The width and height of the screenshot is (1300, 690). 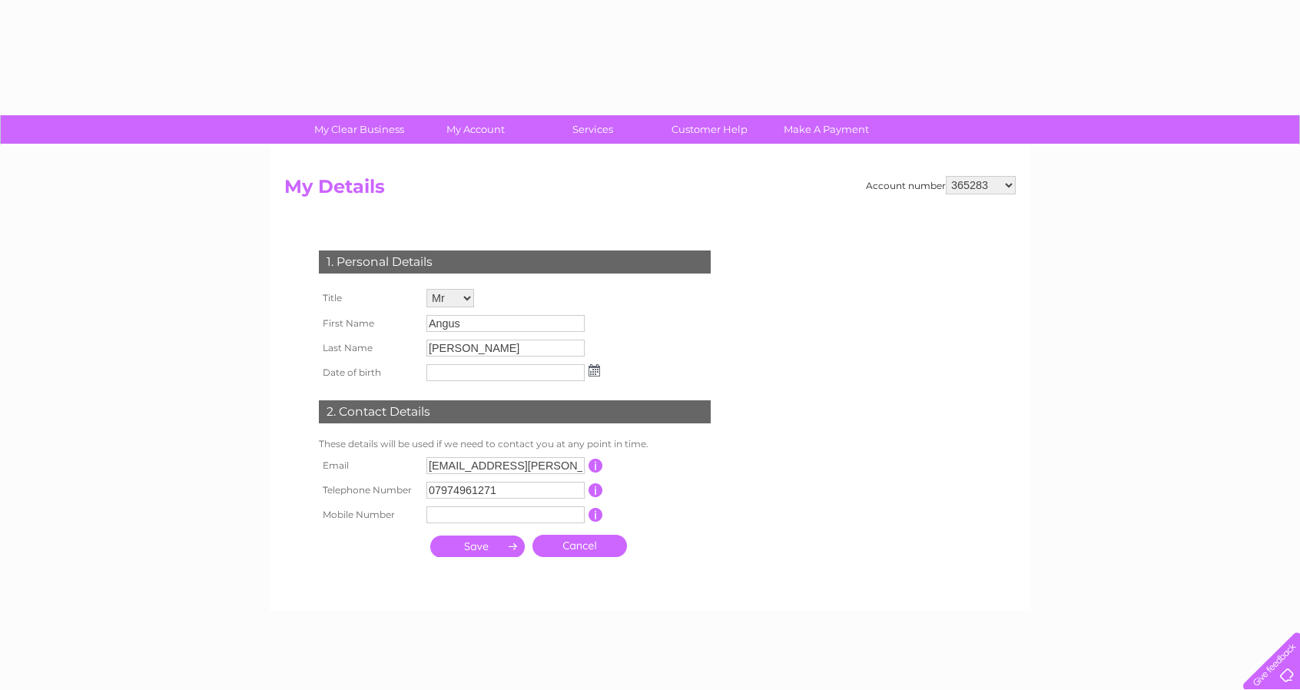 I want to click on input: Submit, so click(x=477, y=546).